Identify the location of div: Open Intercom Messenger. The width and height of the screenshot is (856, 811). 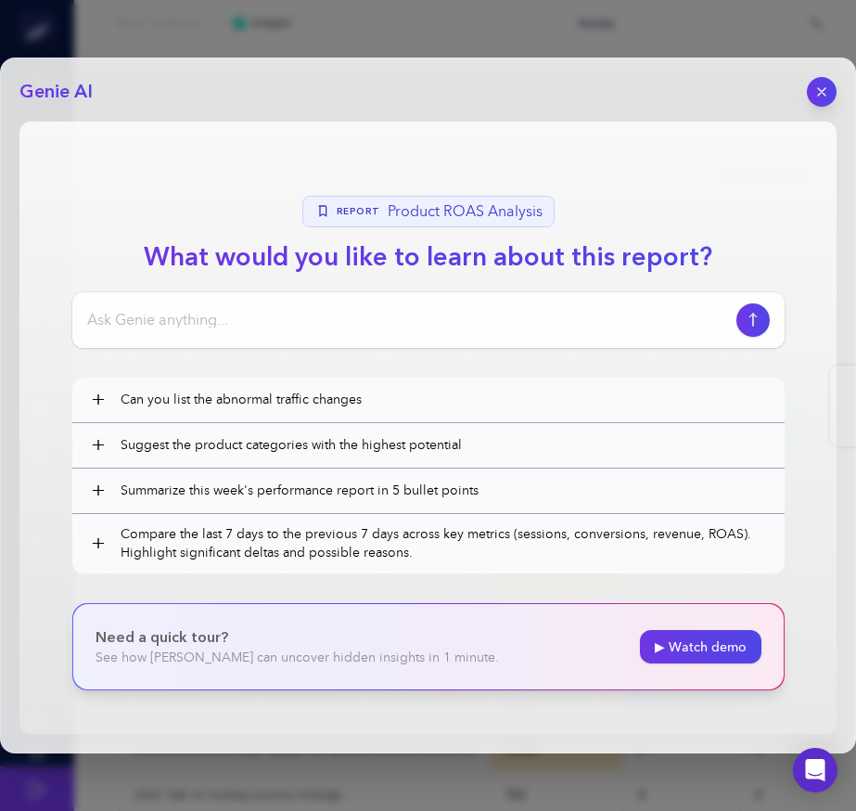
(815, 770).